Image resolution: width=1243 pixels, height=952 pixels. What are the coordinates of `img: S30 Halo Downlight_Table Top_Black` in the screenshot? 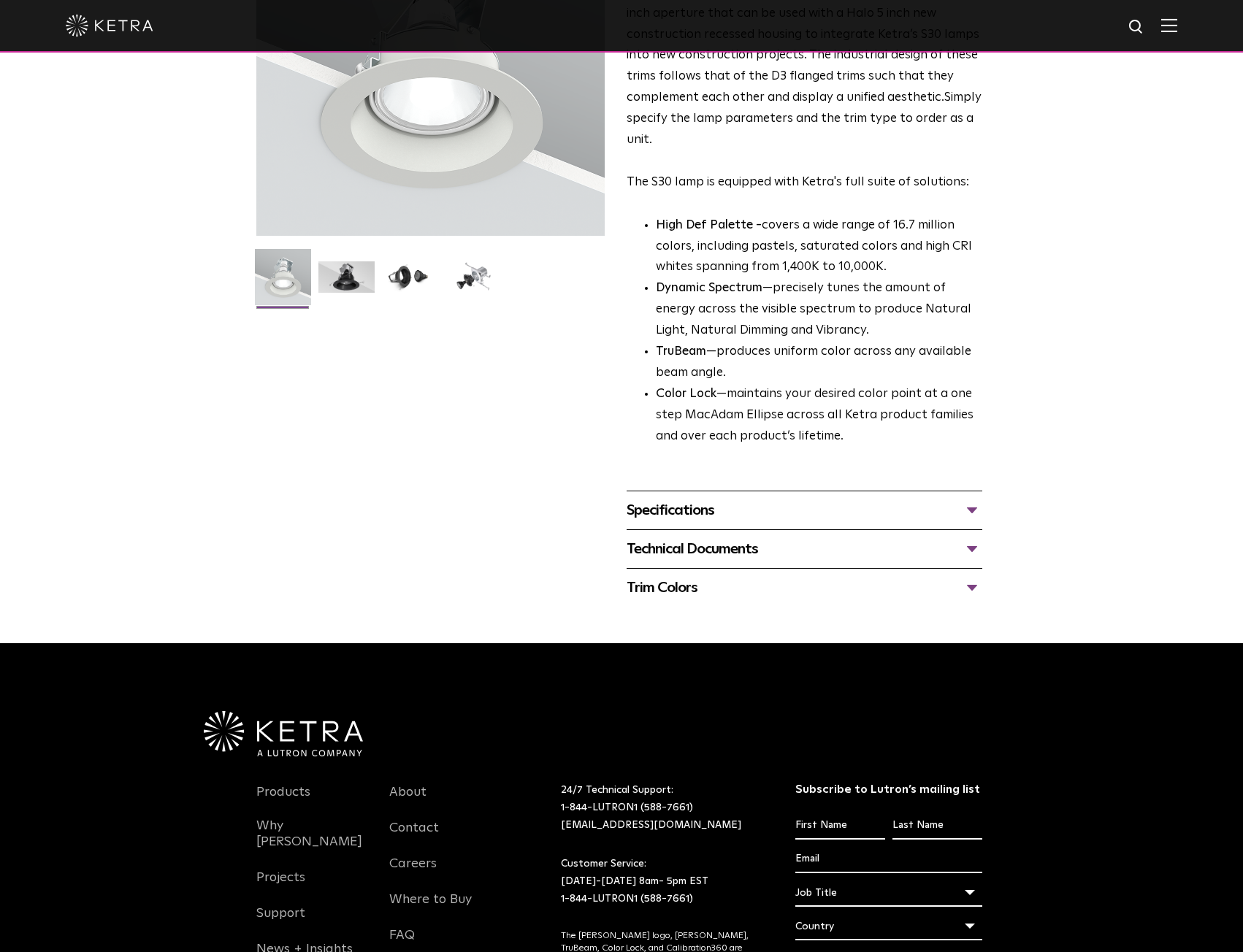 It's located at (410, 282).